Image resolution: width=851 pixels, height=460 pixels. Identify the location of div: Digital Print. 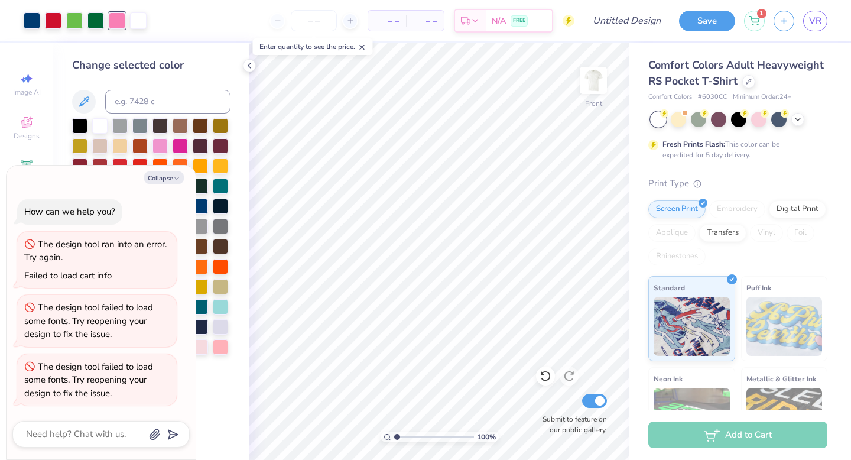
(797, 209).